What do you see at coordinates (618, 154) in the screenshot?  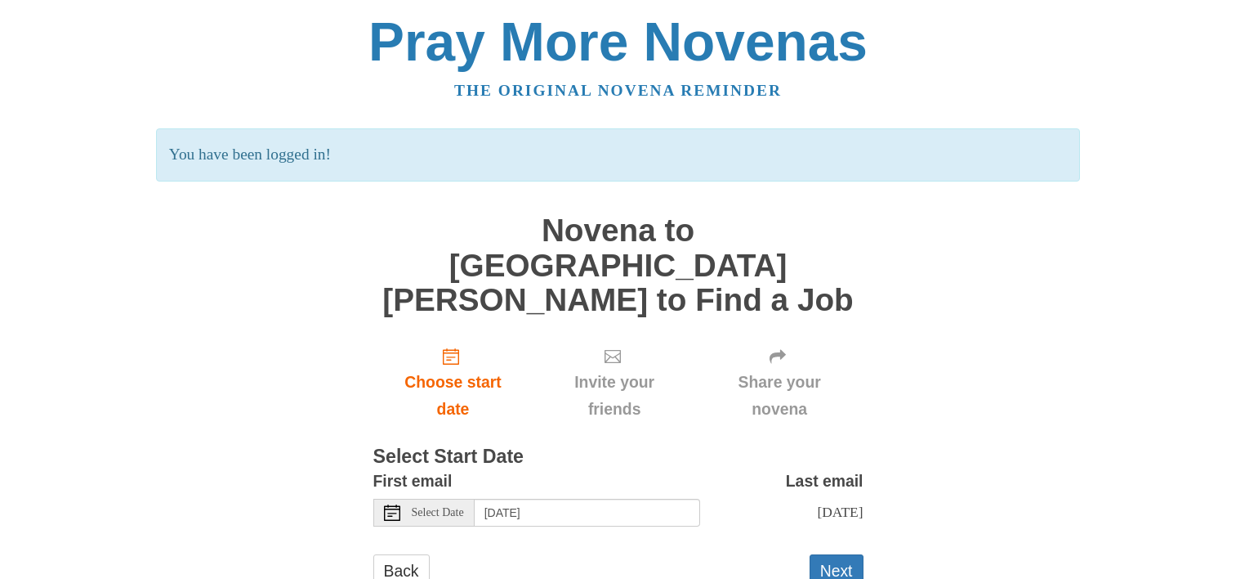 I see `p: You have been logged in!` at bounding box center [618, 154].